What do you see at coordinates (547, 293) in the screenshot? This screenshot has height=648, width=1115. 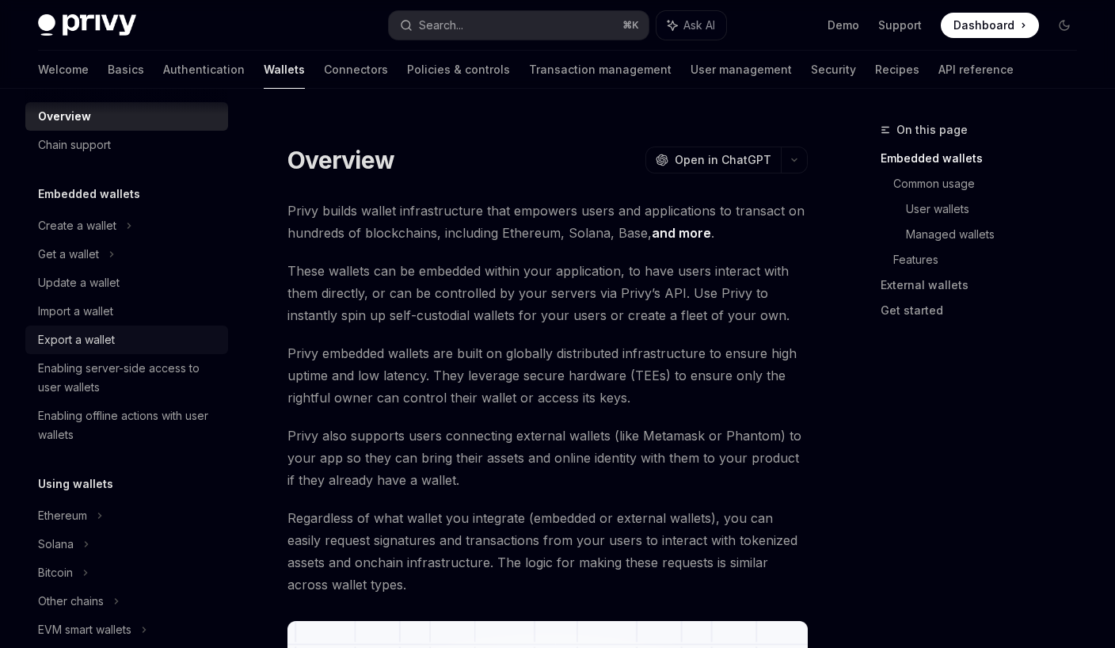 I see `span: These wallets can be embedded within your application, to have users interact with them directly,...` at bounding box center [547, 293].